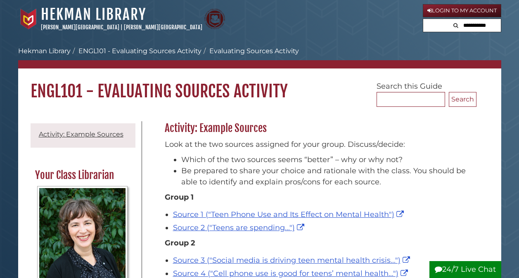  What do you see at coordinates (318, 144) in the screenshot?
I see `p: Look at the two sources assigned for your group. Discuss/decide:` at bounding box center [318, 144].